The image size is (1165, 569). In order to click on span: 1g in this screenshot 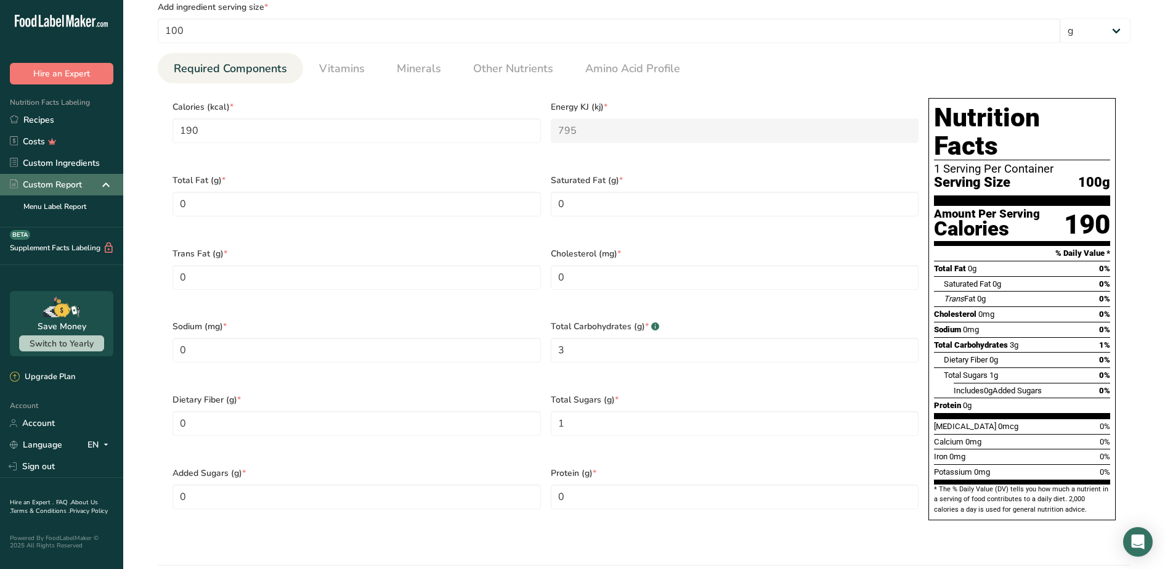, I will do `click(994, 375)`.